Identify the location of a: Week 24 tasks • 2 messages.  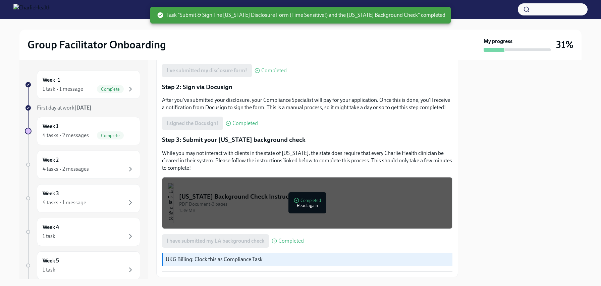
(83, 164).